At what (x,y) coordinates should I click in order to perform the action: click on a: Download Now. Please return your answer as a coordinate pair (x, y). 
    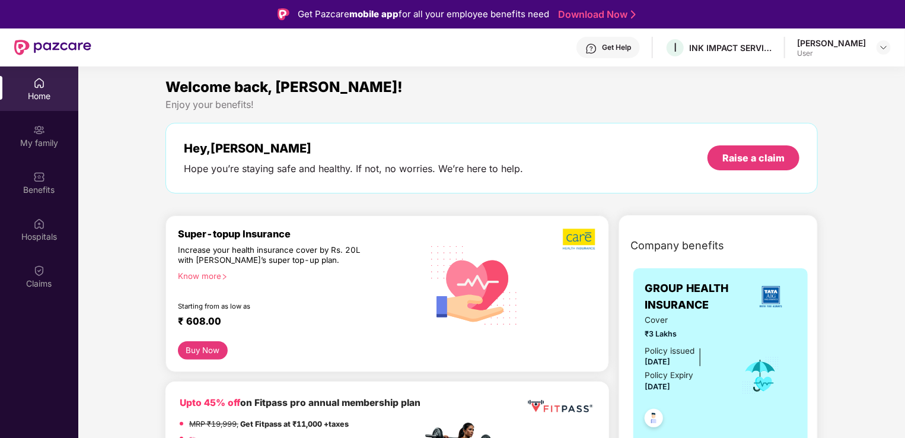
    Looking at the image, I should click on (595, 14).